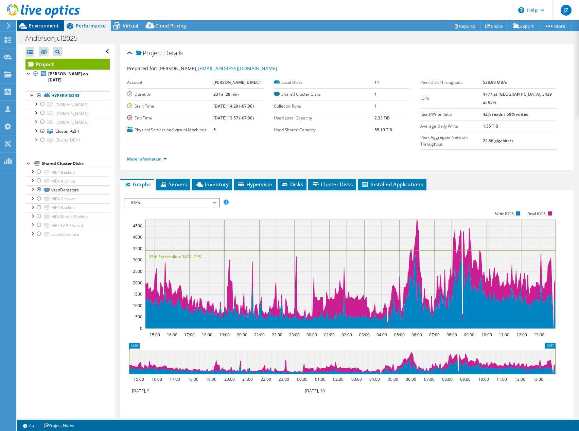 The image size is (579, 431). What do you see at coordinates (68, 64) in the screenshot?
I see `a: Project` at bounding box center [68, 64].